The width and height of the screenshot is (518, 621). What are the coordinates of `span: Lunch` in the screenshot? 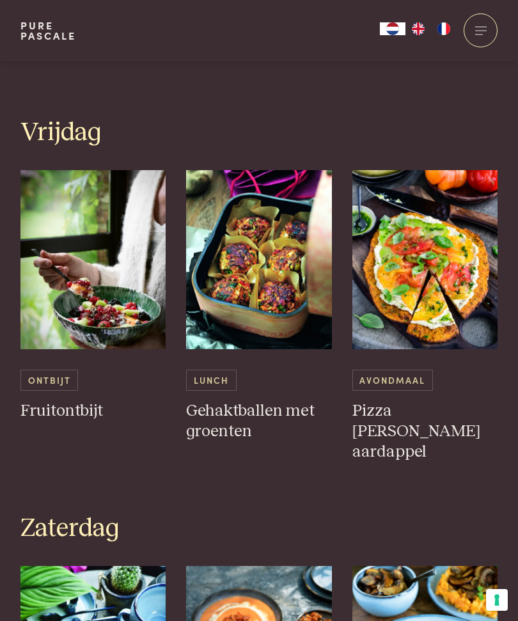 It's located at (211, 380).